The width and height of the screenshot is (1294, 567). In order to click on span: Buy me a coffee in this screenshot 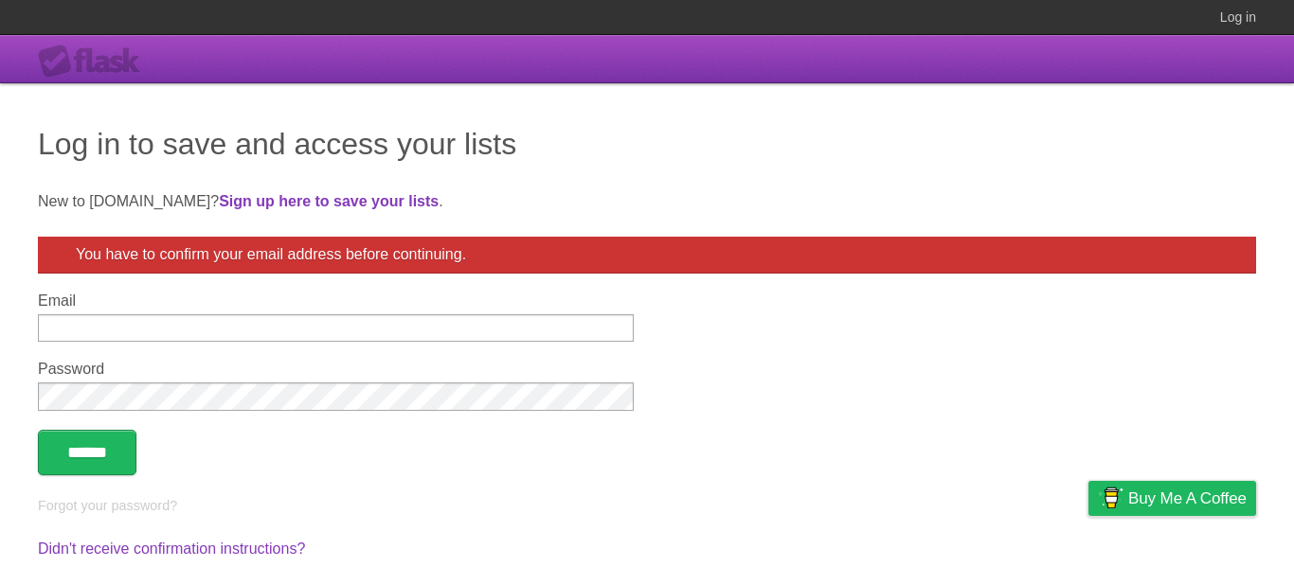, I will do `click(1187, 498)`.